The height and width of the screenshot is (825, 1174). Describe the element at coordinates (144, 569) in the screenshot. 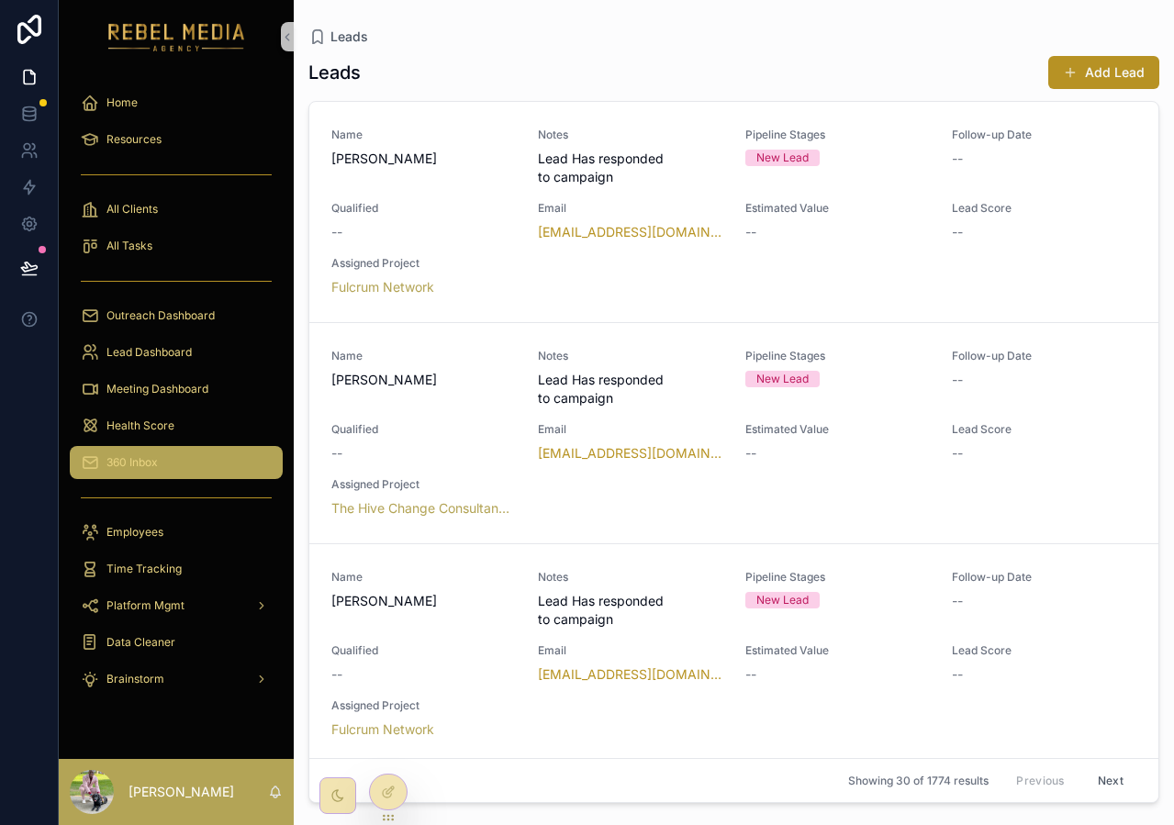

I see `span: Time Tracking` at that location.